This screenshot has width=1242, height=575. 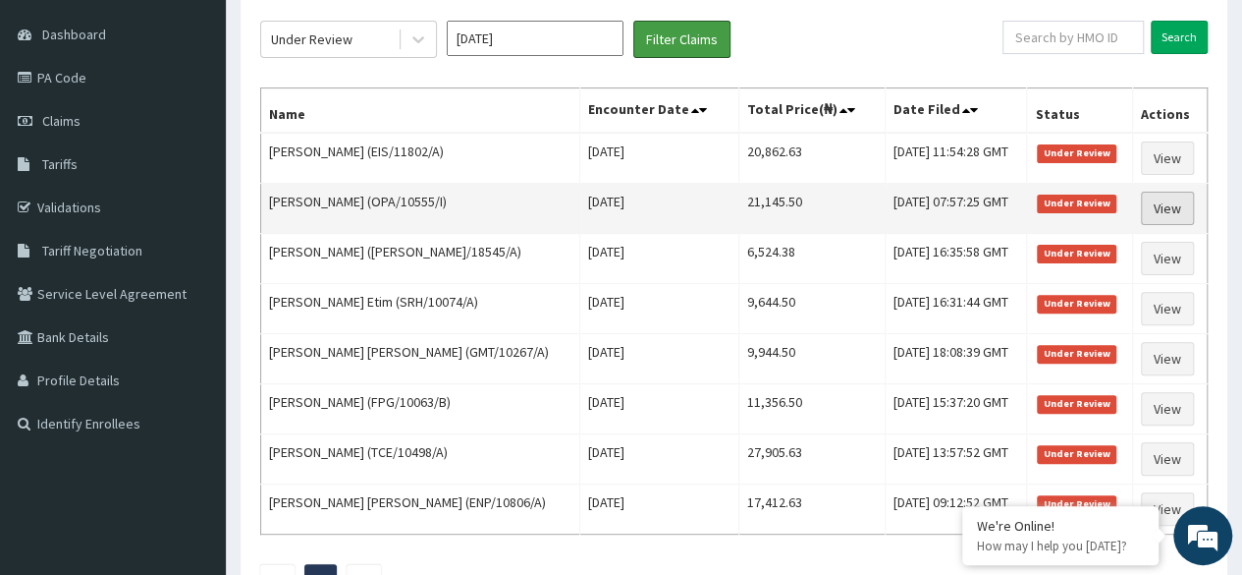 I want to click on th: Status, so click(x=1079, y=111).